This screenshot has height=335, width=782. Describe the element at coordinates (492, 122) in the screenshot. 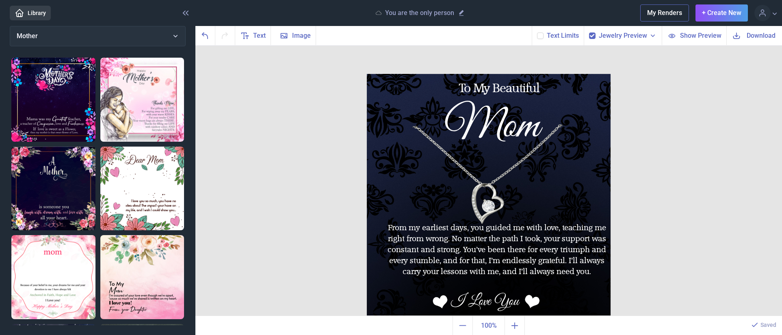

I see `div: Mom` at that location.